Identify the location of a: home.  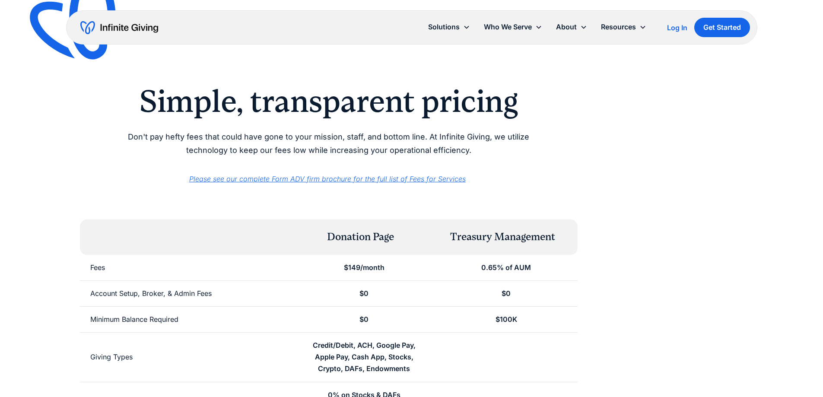
(119, 28).